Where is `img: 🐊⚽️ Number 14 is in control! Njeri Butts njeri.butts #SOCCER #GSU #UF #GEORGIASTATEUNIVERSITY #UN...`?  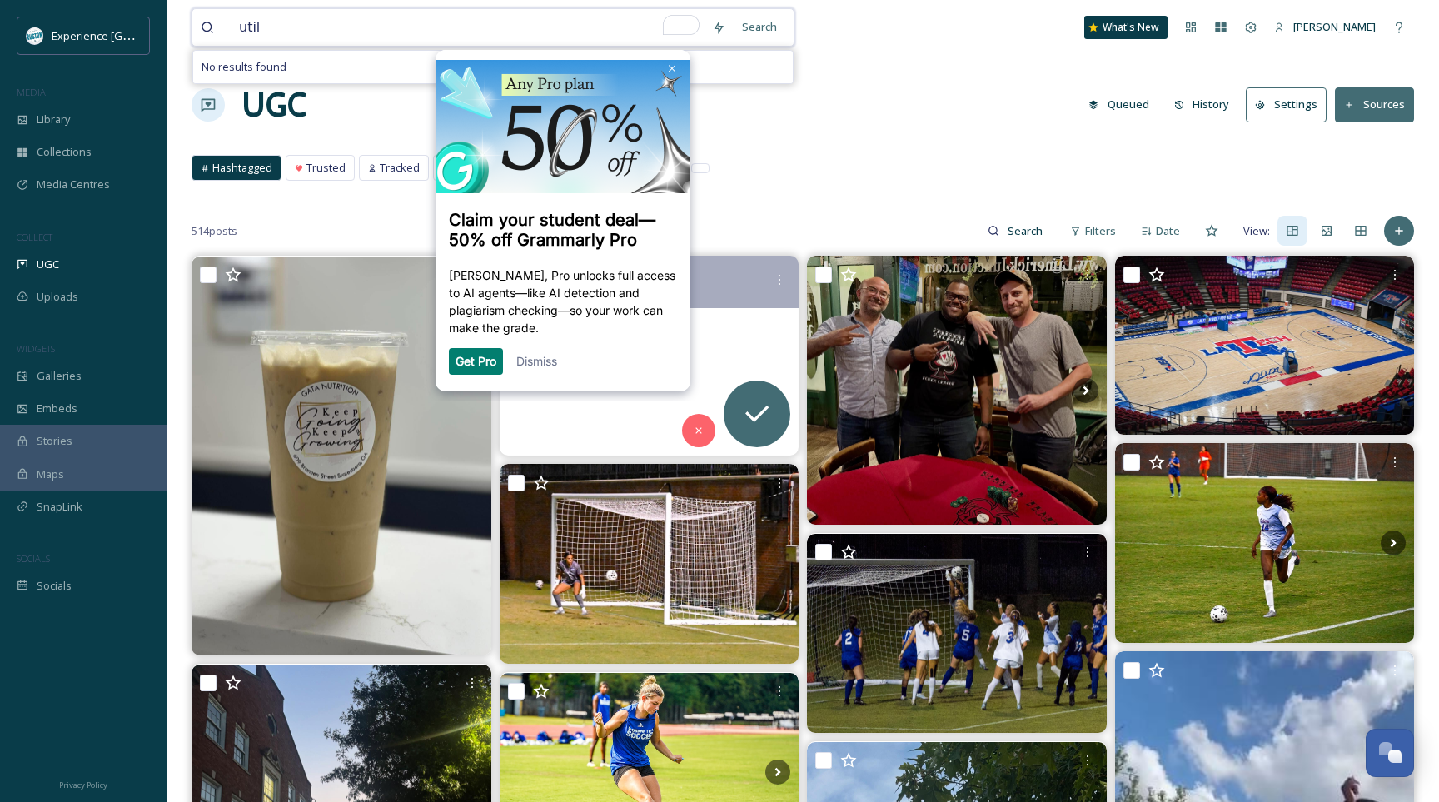
img: 🐊⚽️ Number 14 is in control! Njeri Butts njeri.butts #SOCCER #GSU #UF #GEORGIASTATEUNIVERSITY #UN... is located at coordinates (1265, 543).